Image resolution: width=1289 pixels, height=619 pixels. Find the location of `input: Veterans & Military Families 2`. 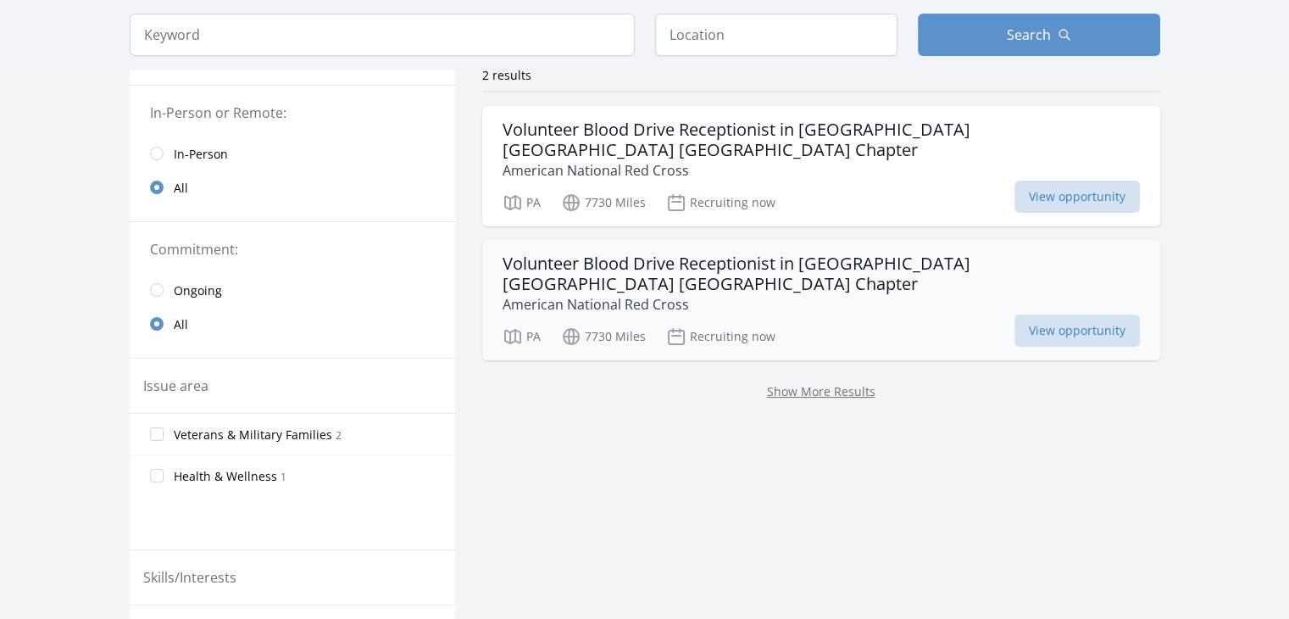

input: Veterans & Military Families 2 is located at coordinates (157, 434).